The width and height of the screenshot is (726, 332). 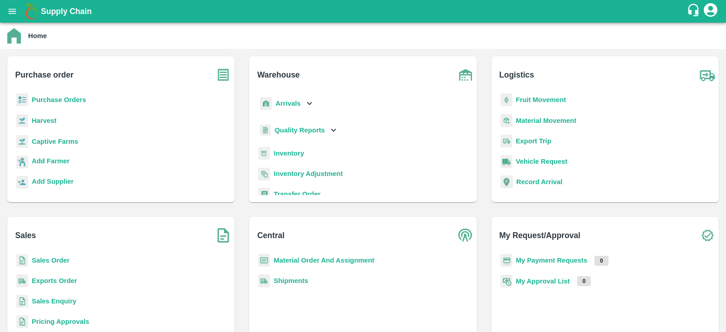 What do you see at coordinates (506, 182) in the screenshot?
I see `img: recordArrival` at bounding box center [506, 182].